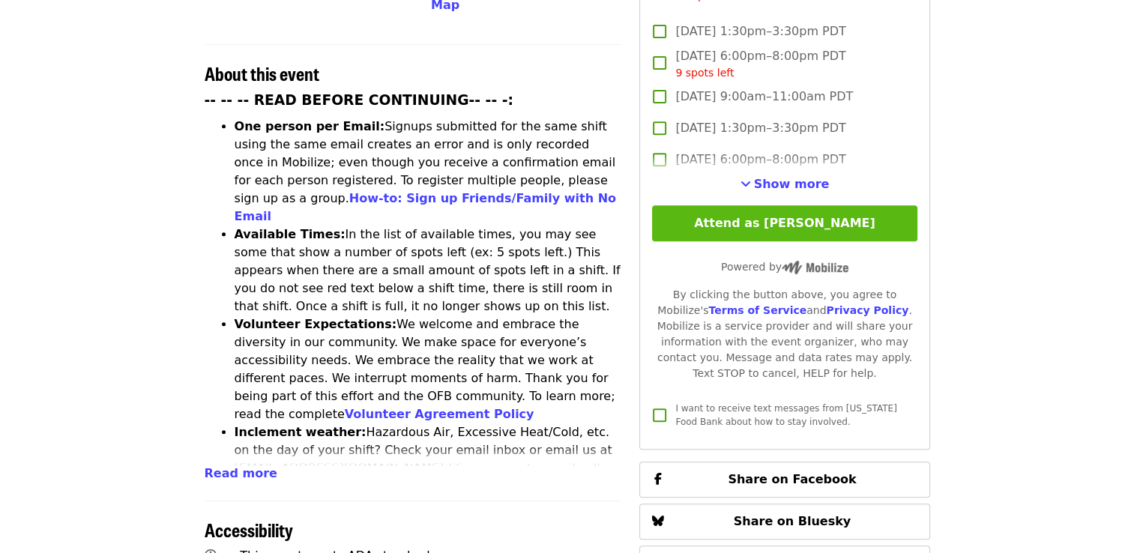 The height and width of the screenshot is (553, 1134). Describe the element at coordinates (792, 521) in the screenshot. I see `span: Share on Bluesky` at that location.